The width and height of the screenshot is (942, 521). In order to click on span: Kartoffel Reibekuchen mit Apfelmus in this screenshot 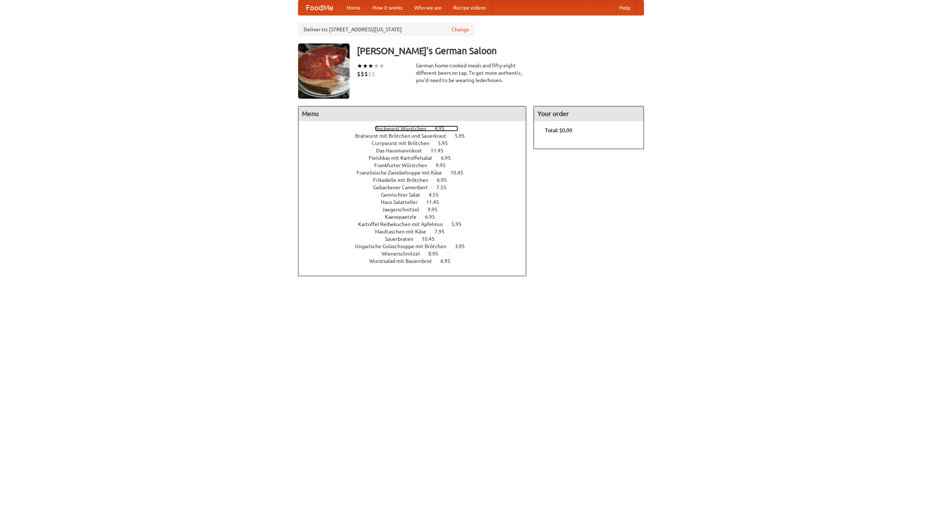, I will do `click(404, 224)`.